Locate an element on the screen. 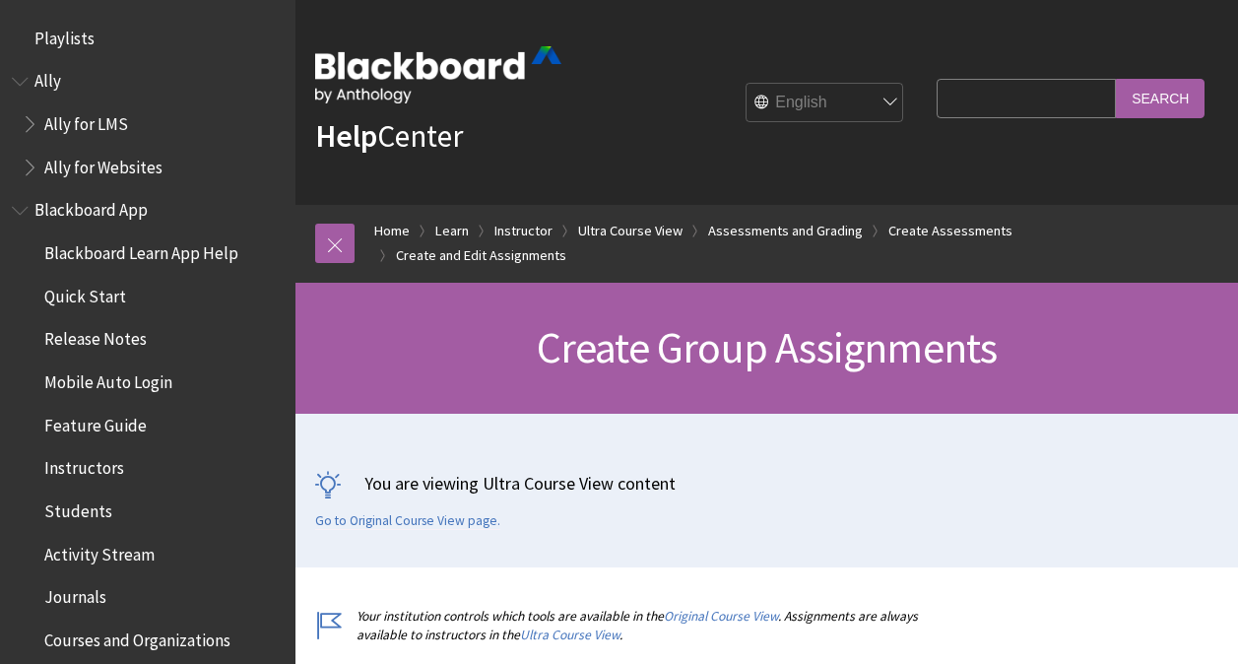  p: You are viewing Ultra Course View content is located at coordinates (766, 483).